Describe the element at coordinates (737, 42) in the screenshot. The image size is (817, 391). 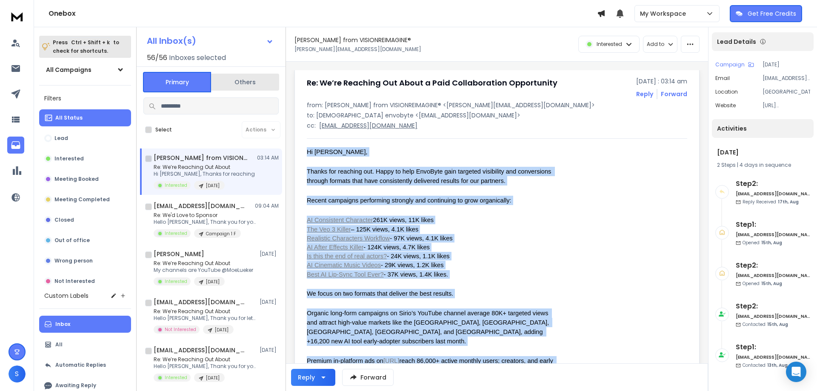
I see `p: Lead Details` at that location.